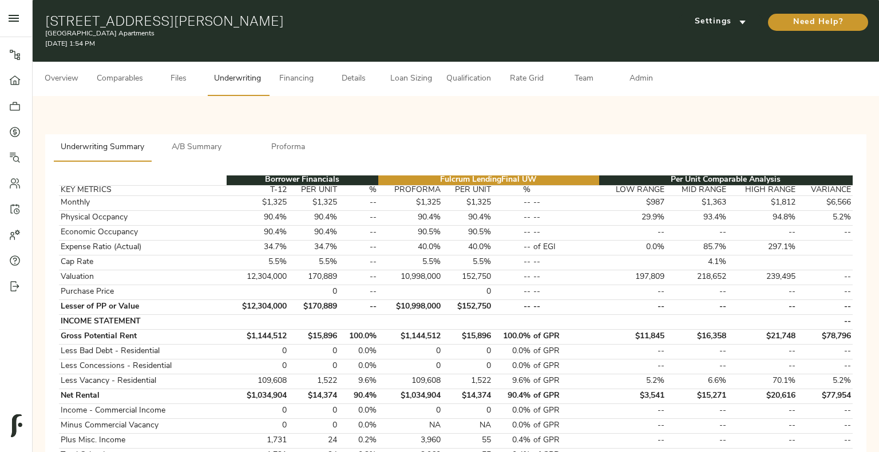  I want to click on td: $152,750, so click(467, 307).